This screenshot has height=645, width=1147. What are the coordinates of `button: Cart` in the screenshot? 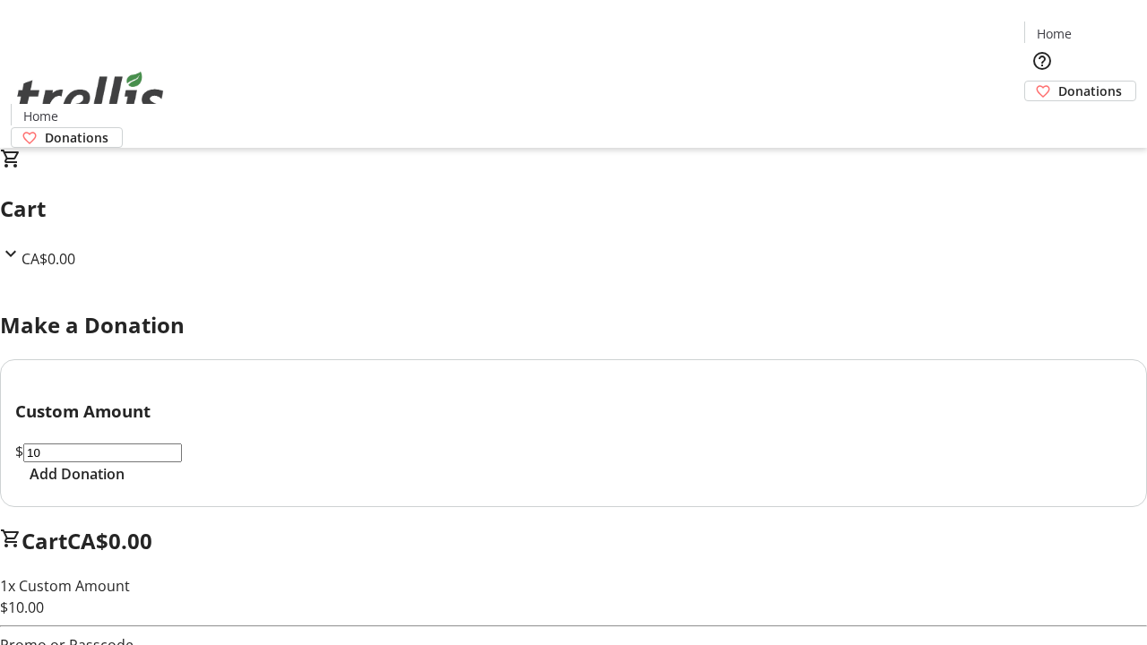 It's located at (1043, 119).